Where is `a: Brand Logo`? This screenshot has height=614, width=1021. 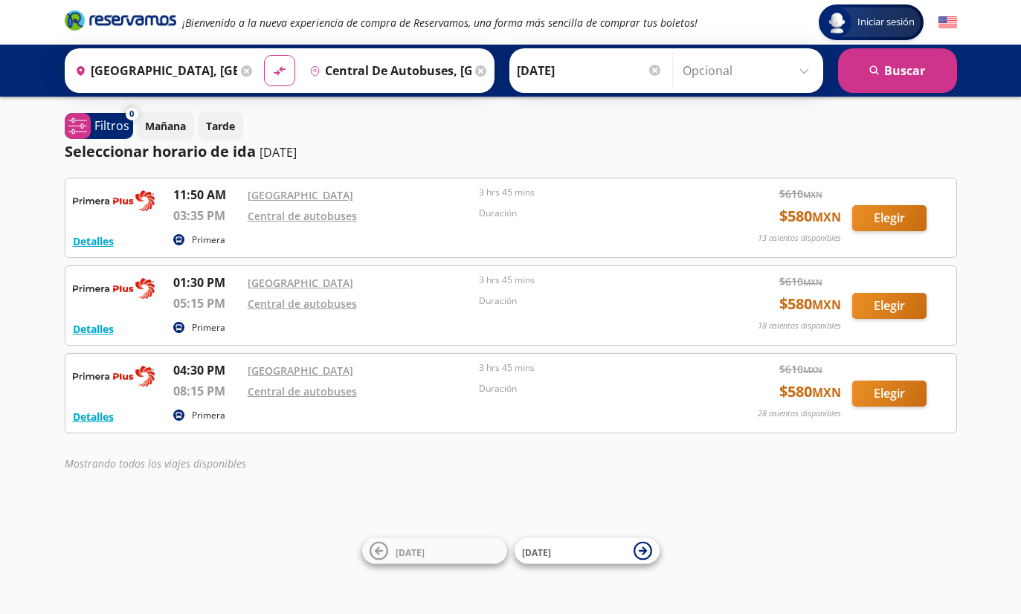 a: Brand Logo is located at coordinates (120, 22).